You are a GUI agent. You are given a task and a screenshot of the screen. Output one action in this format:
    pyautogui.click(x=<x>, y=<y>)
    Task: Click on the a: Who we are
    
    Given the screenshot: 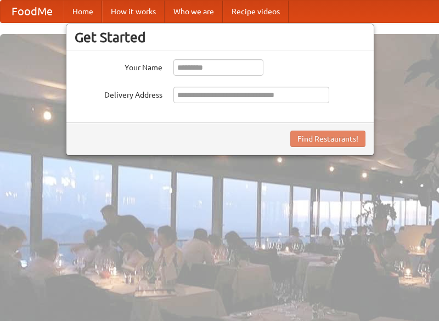 What is the action you would take?
    pyautogui.click(x=194, y=12)
    